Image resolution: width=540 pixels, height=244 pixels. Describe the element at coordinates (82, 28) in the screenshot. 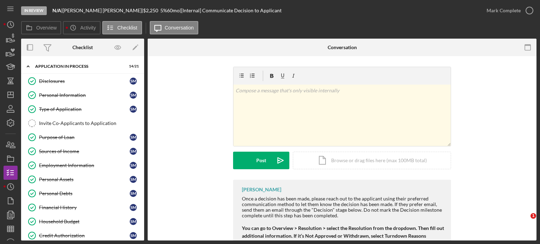

I see `button: Activity` at that location.